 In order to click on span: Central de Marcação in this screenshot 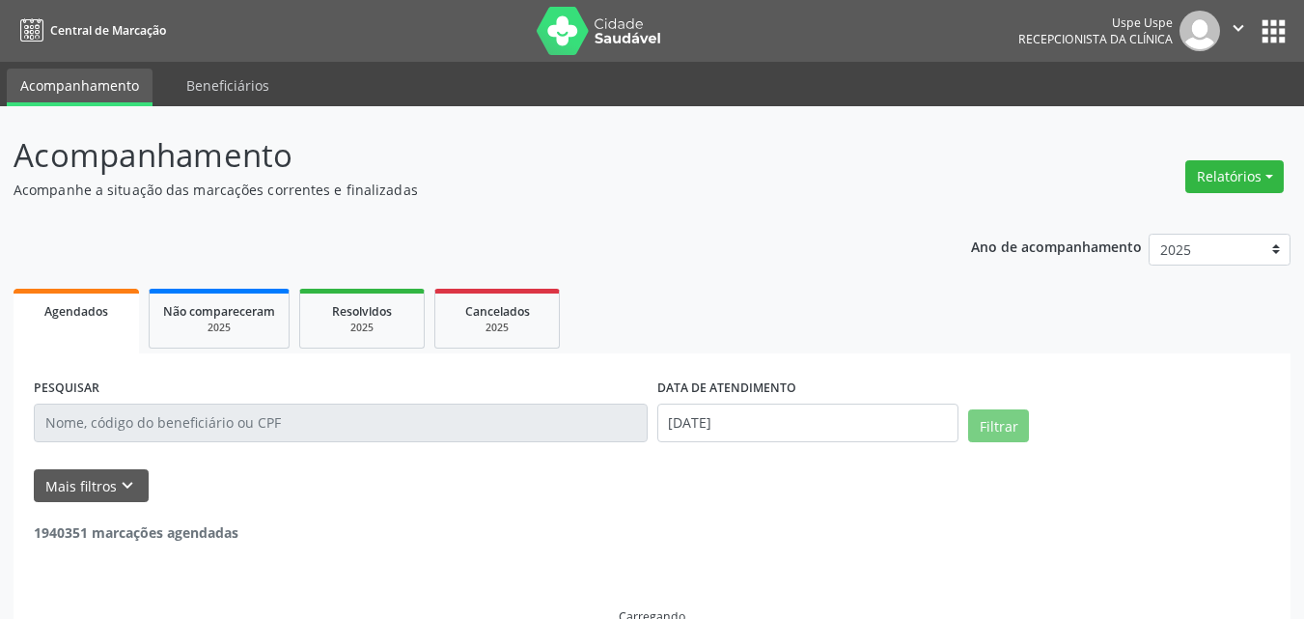, I will do `click(108, 30)`.